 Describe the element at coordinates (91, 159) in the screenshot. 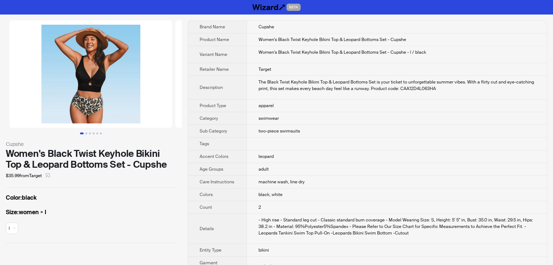

I see `div: Women's Black Twist Keyhole Bikini Top & Leopard Bottoms Set - Cupshe` at that location.